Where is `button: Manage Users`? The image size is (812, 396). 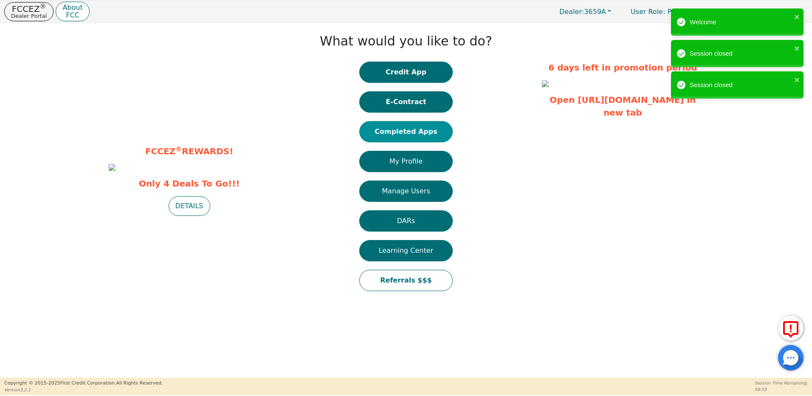
button: Manage Users is located at coordinates (406, 191).